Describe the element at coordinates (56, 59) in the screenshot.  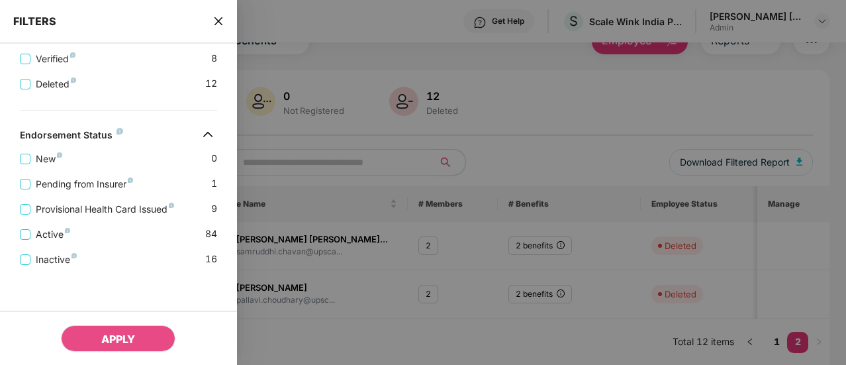
I see `span: Verified` at that location.